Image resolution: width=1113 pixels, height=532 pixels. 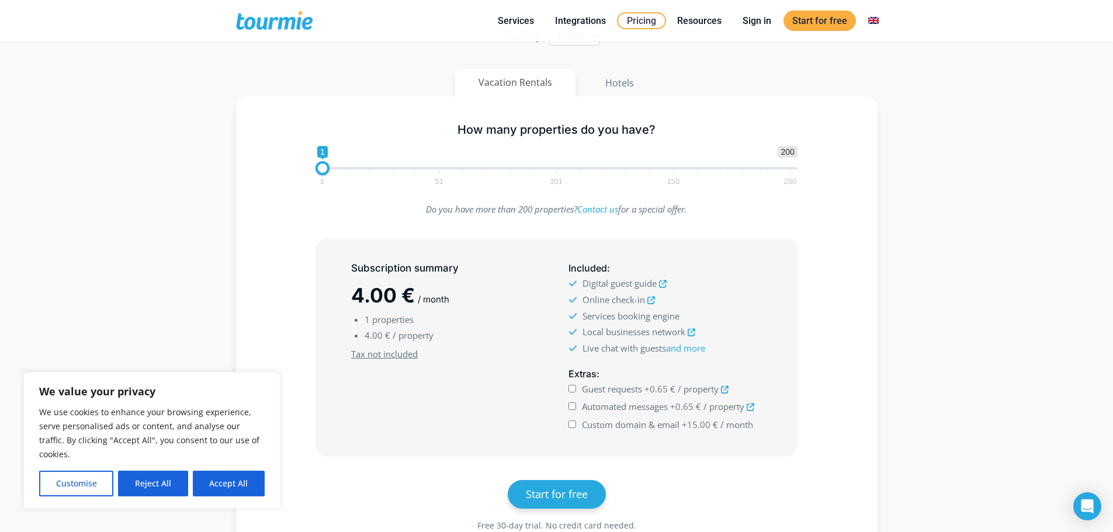 What do you see at coordinates (556, 130) in the screenshot?
I see `h5: How many properties do you have?` at bounding box center [556, 130].